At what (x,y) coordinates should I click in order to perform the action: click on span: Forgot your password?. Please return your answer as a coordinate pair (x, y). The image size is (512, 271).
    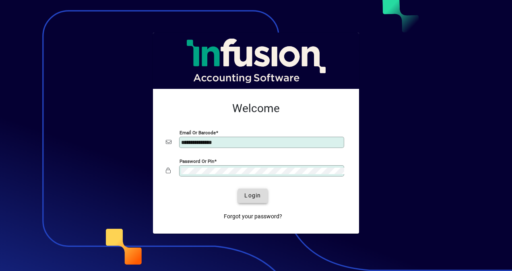
    Looking at the image, I should click on (253, 216).